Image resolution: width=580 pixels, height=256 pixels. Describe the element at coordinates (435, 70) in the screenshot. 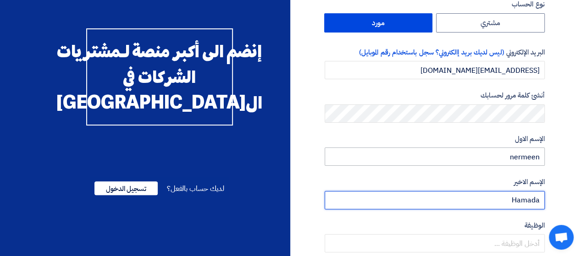

I see `input: أدخل بريد العمل الإلكتروني الخاص بك ...` at that location.